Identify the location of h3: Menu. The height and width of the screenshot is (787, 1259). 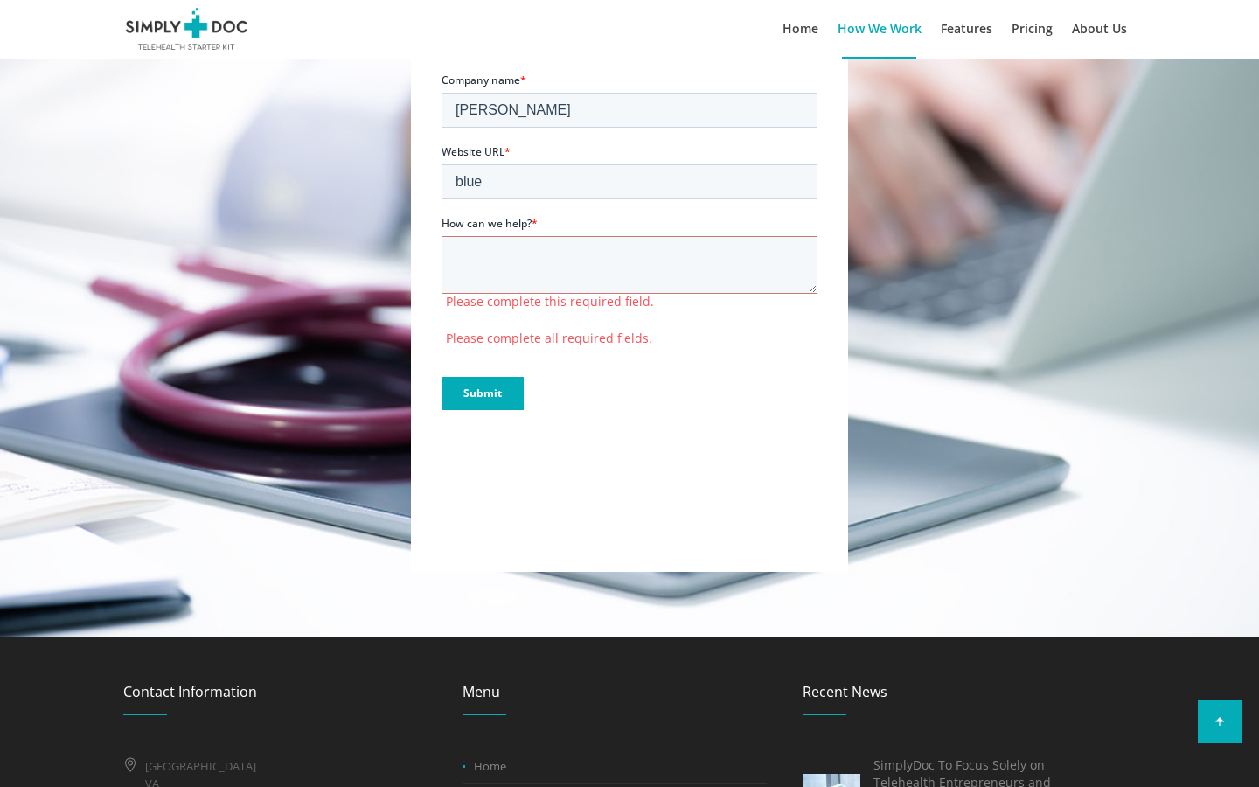
(615, 698).